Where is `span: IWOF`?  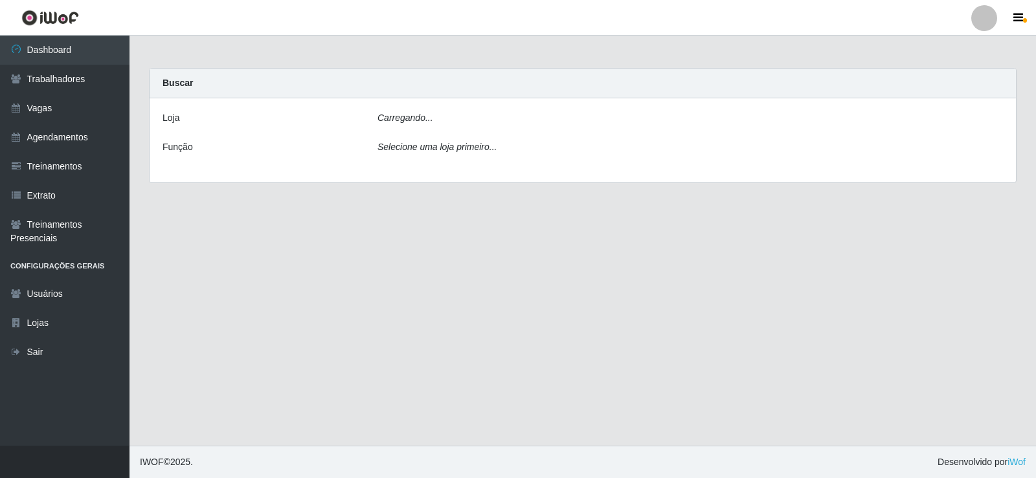 span: IWOF is located at coordinates (151, 462).